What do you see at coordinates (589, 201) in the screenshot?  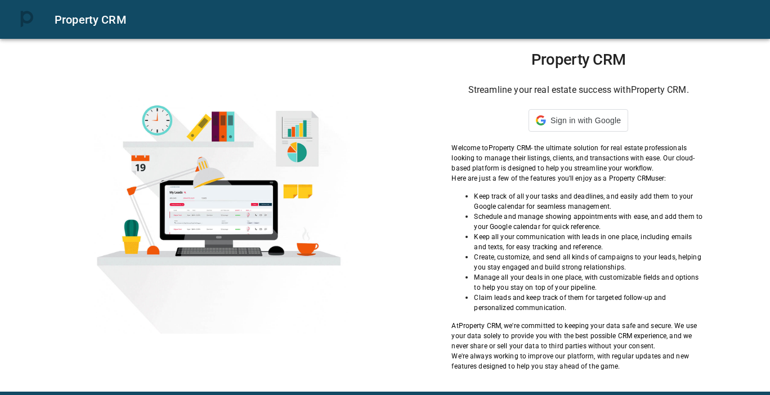 I see `p: Keep track of all your tasks and deadlines, and easily add them to your Google calendar for seaml...` at bounding box center [589, 201].